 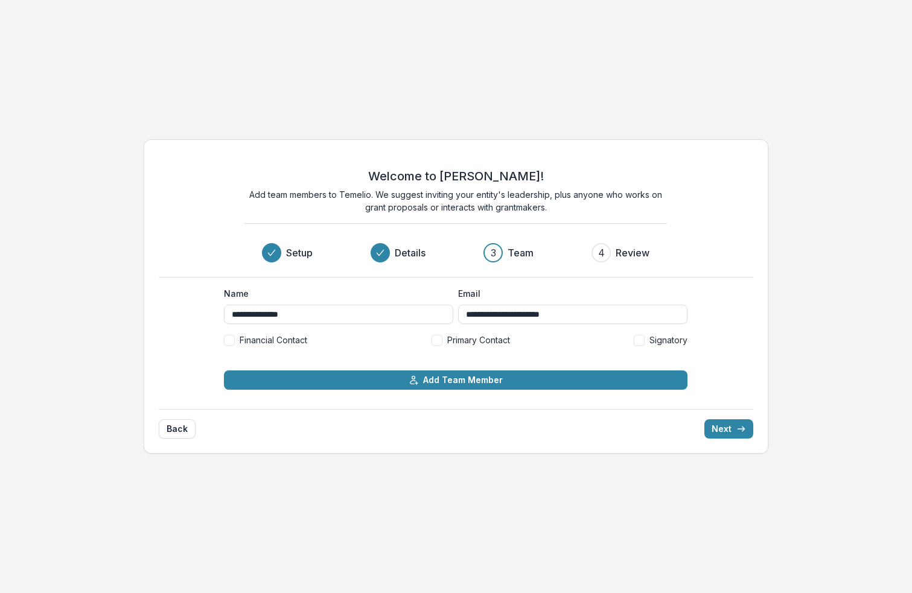 I want to click on button: Back, so click(x=177, y=429).